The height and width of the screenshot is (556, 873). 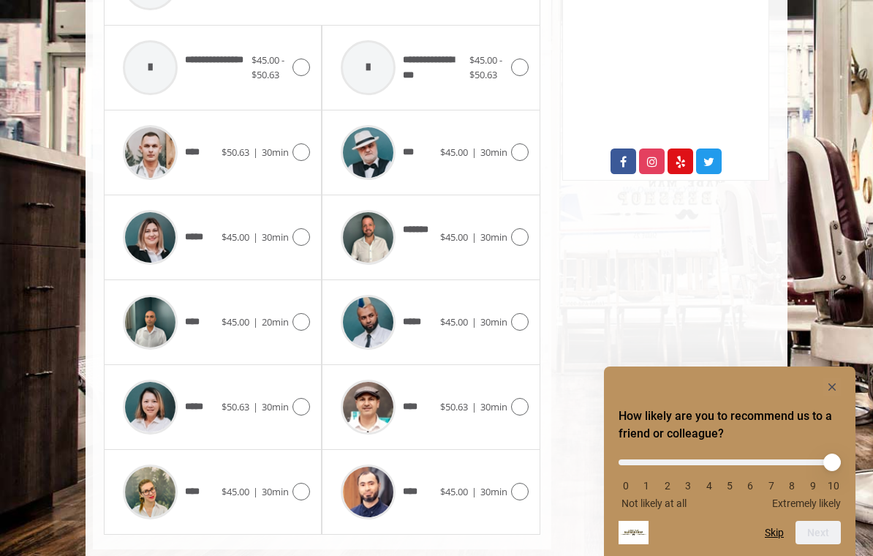 I want to click on li: 6, so click(x=750, y=485).